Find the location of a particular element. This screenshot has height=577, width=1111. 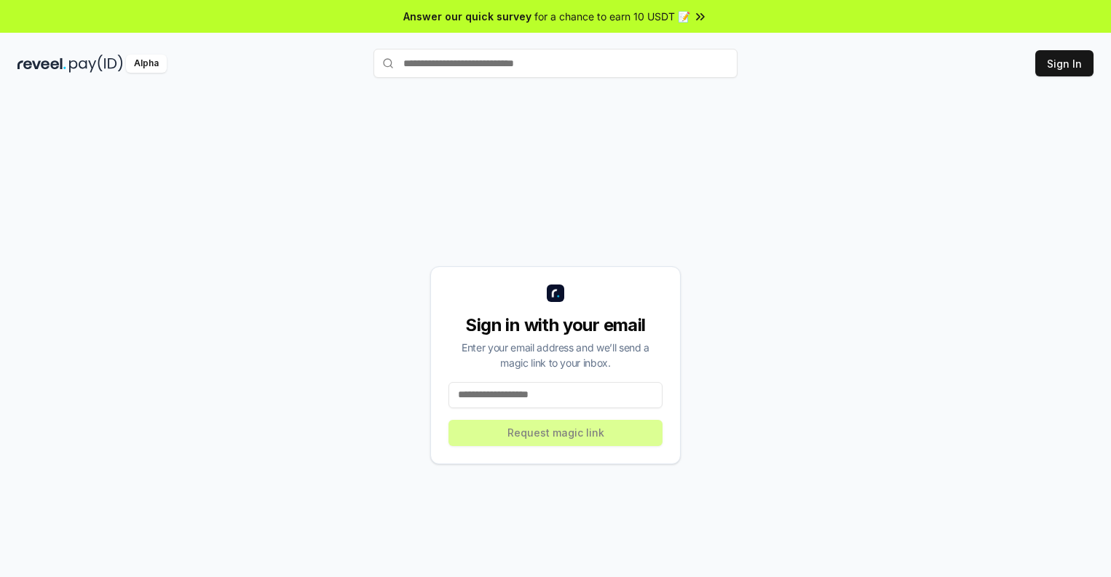

img: pay_id is located at coordinates (96, 63).